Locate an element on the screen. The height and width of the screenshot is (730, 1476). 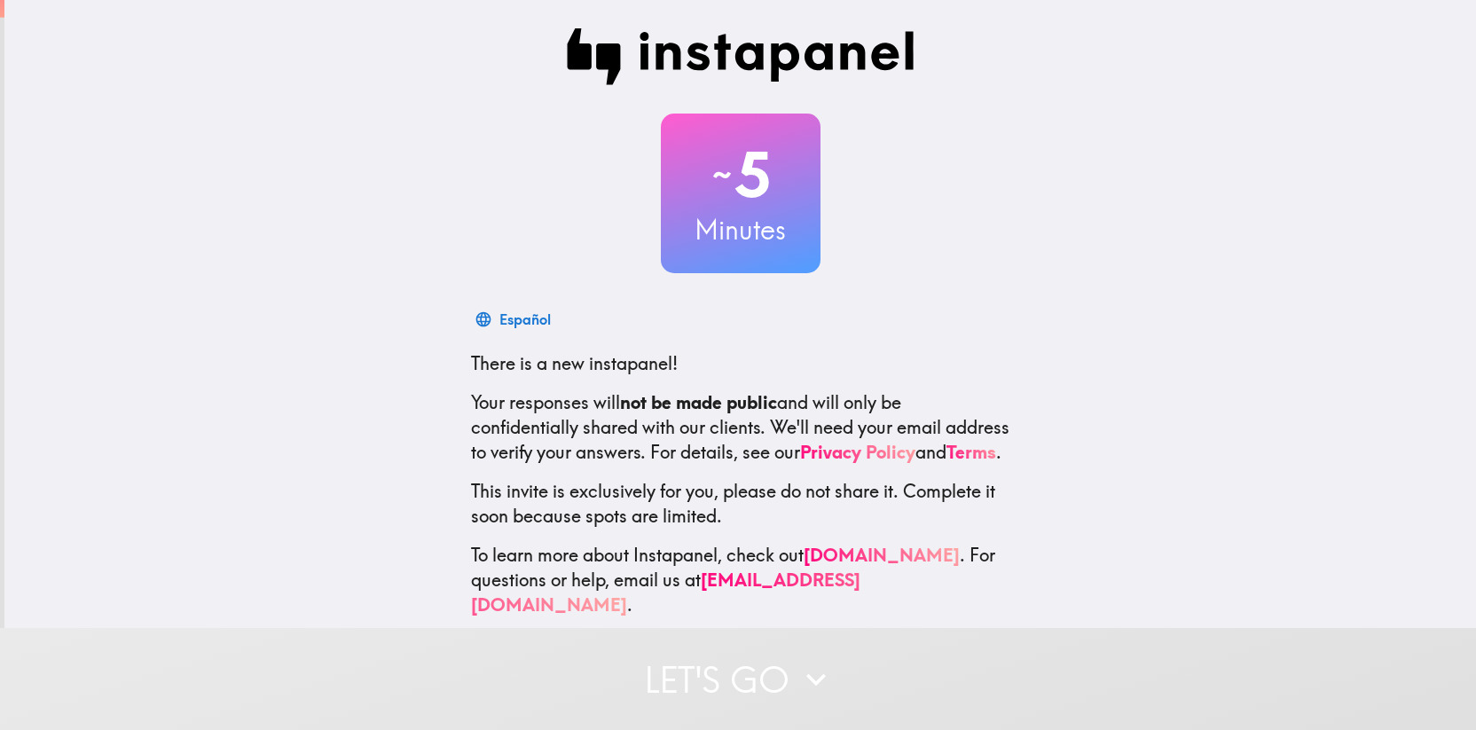
p: To learn more about Instapanel, check out . For questions or help, email us at . is located at coordinates (741, 580).